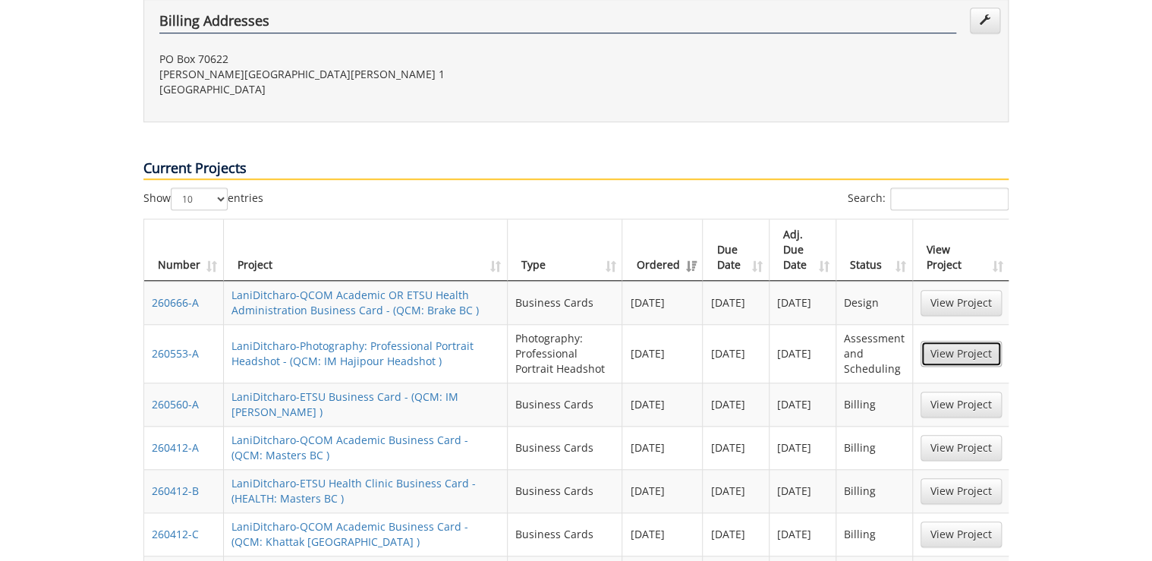 Image resolution: width=1152 pixels, height=561 pixels. What do you see at coordinates (985, 20) in the screenshot?
I see `a: Edit Addresses` at bounding box center [985, 20].